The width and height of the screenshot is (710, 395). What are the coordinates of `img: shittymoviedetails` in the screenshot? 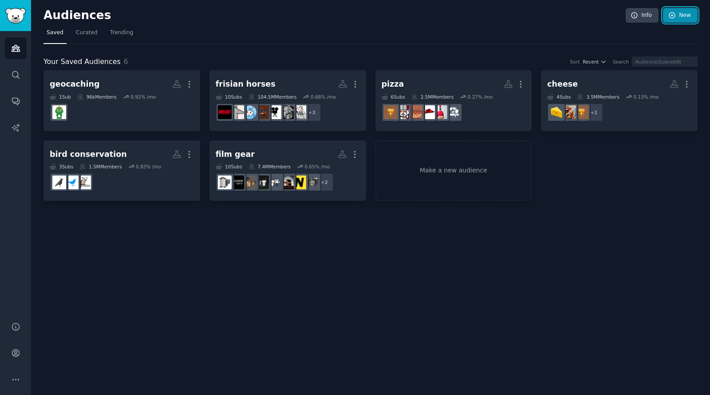 It's located at (262, 112).